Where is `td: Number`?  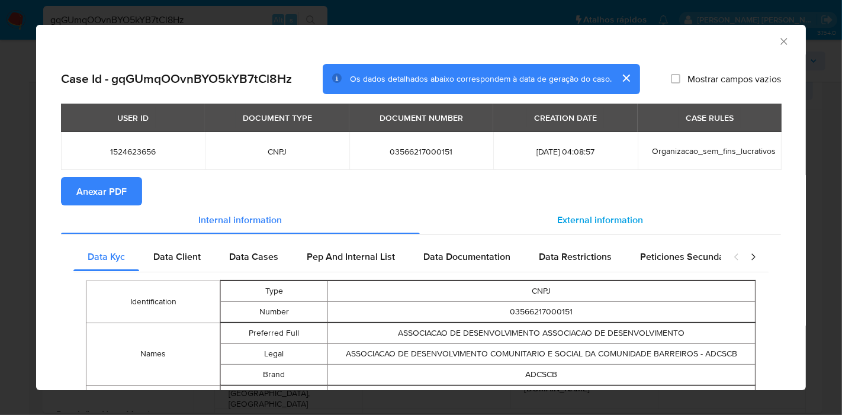
td: Number is located at coordinates (274, 312).